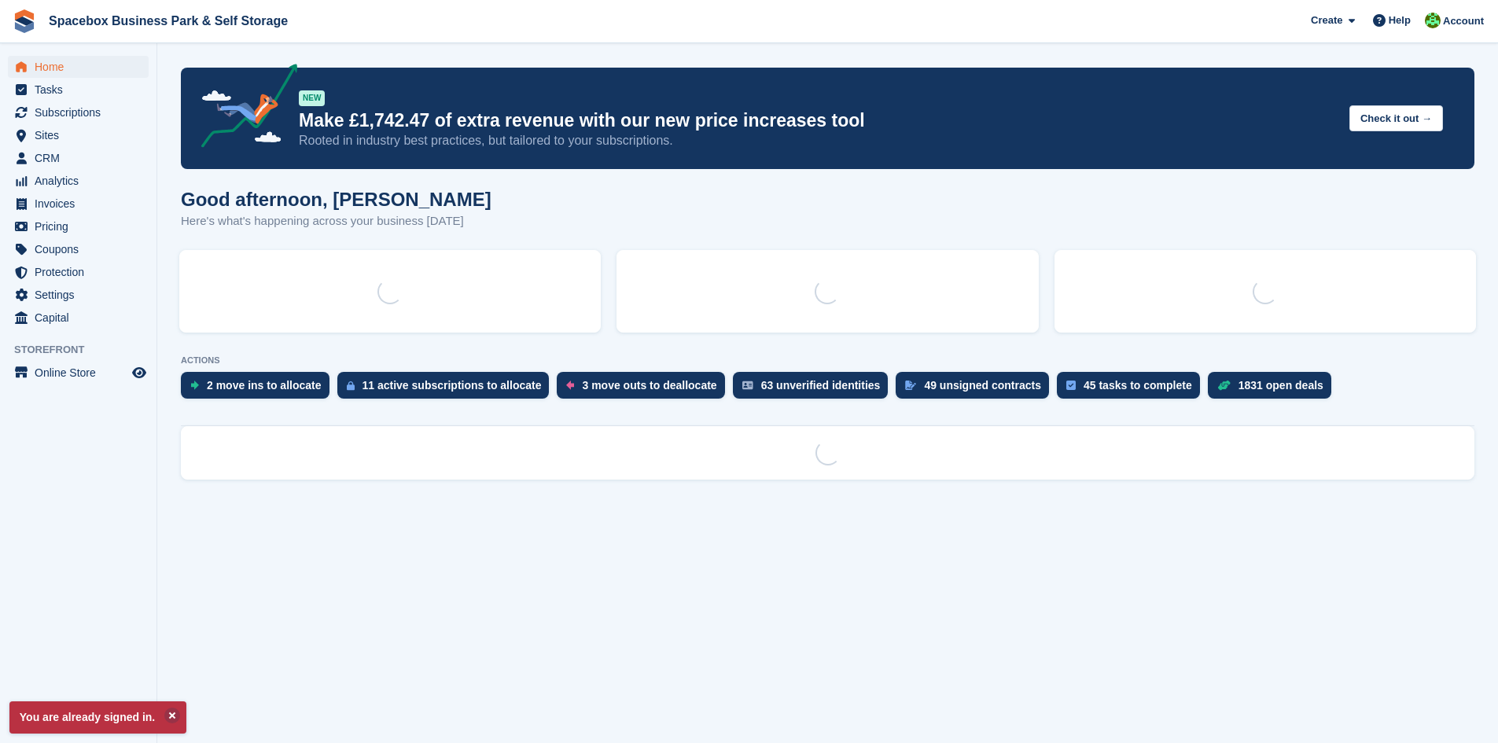 The width and height of the screenshot is (1498, 743). I want to click on a: 63 unverified identities, so click(815, 389).